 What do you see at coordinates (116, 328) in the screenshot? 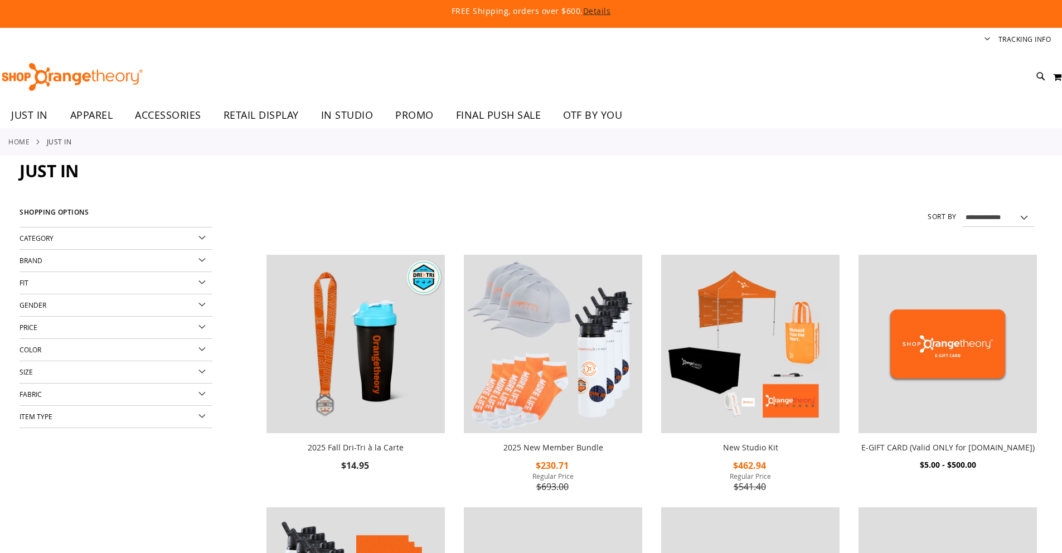
I see `div: Price` at bounding box center [116, 328].